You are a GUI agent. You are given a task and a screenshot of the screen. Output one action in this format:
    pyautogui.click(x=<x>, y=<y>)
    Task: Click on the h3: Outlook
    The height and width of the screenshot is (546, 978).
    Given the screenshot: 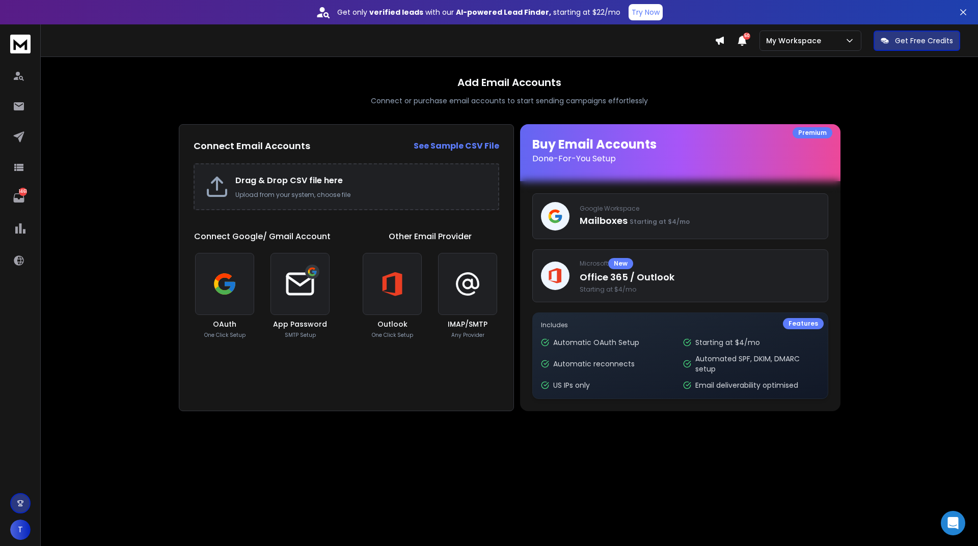 What is the action you would take?
    pyautogui.click(x=392, y=324)
    